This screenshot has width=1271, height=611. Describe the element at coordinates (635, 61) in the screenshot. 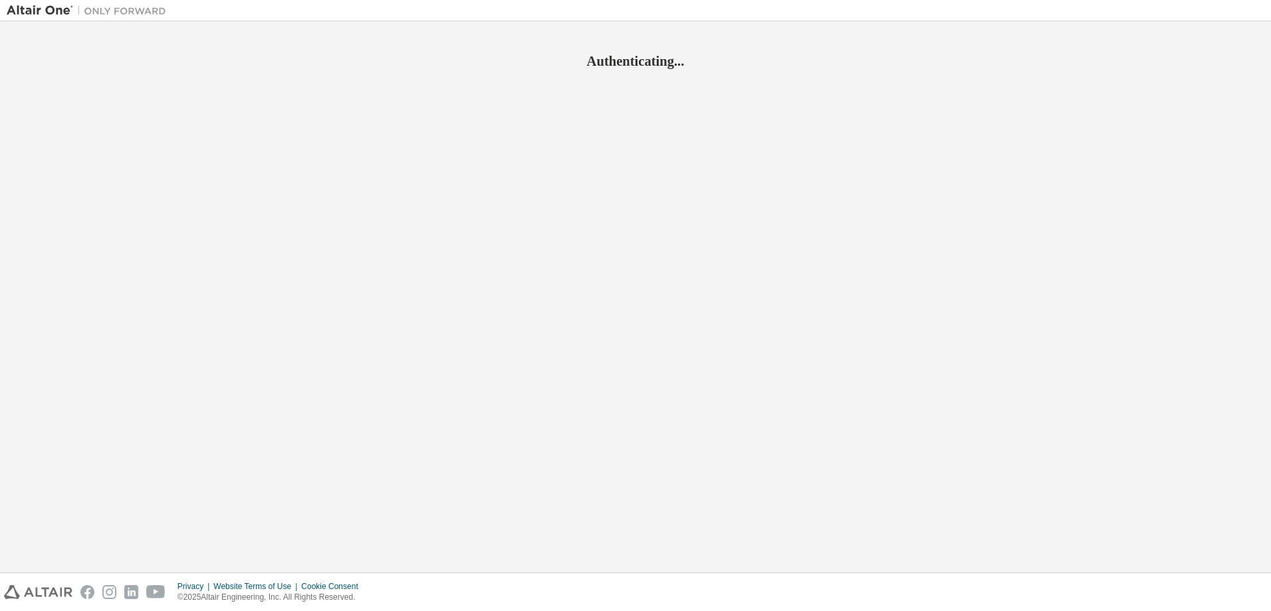

I see `h2: Authenticating...` at that location.